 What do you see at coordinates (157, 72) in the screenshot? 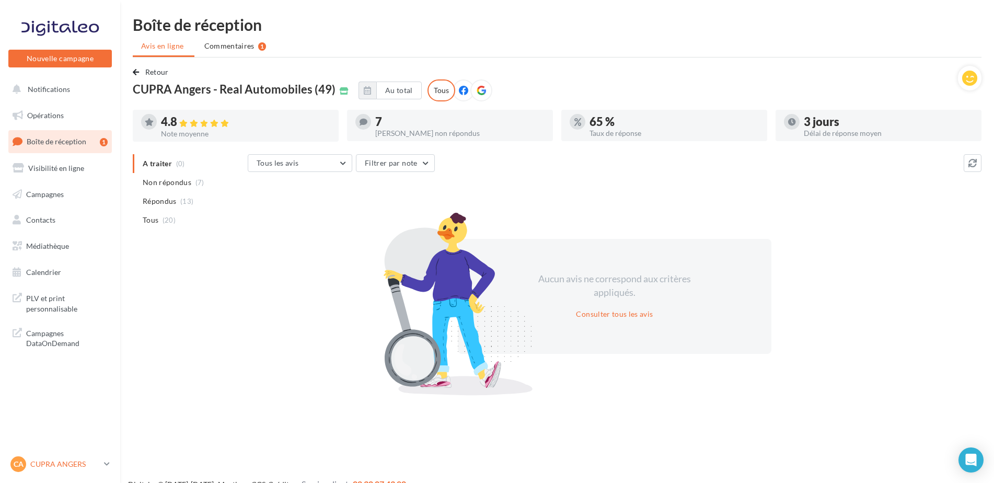
I see `span: Retour` at bounding box center [157, 72].